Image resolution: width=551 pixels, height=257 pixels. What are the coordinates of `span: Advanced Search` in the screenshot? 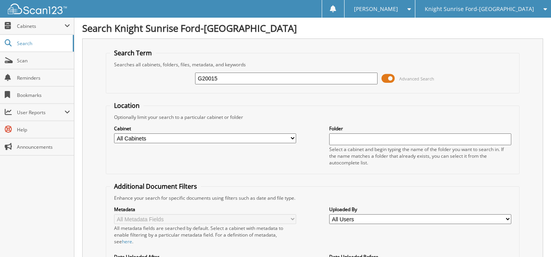 It's located at (416, 79).